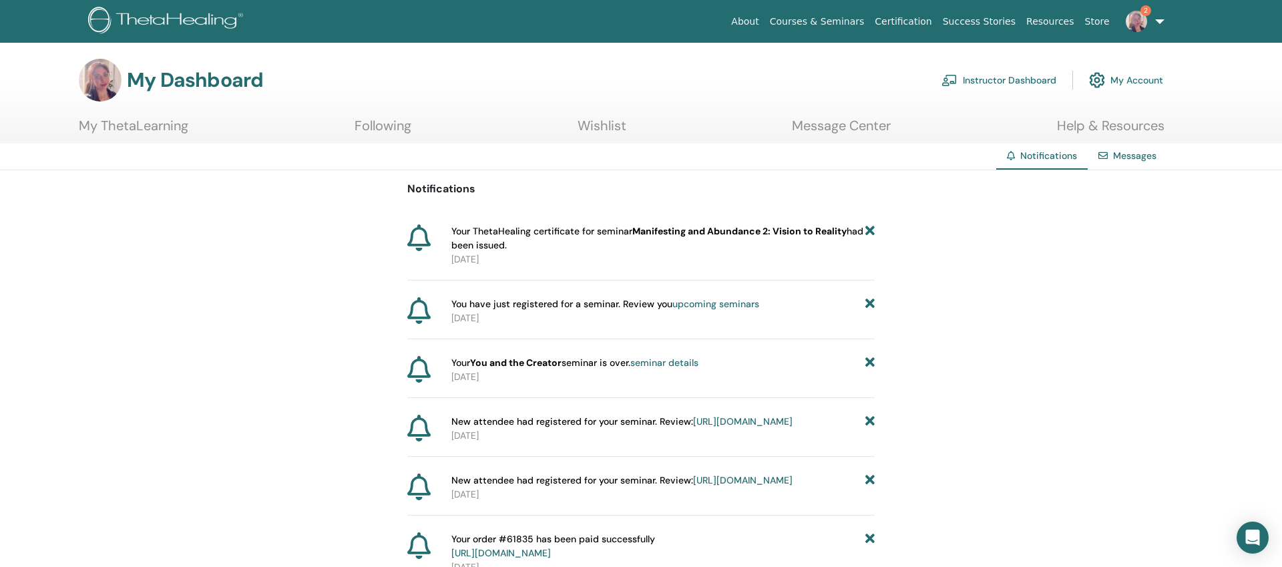  What do you see at coordinates (575, 363) in the screenshot?
I see `span: Your seminar is over.` at bounding box center [575, 363].